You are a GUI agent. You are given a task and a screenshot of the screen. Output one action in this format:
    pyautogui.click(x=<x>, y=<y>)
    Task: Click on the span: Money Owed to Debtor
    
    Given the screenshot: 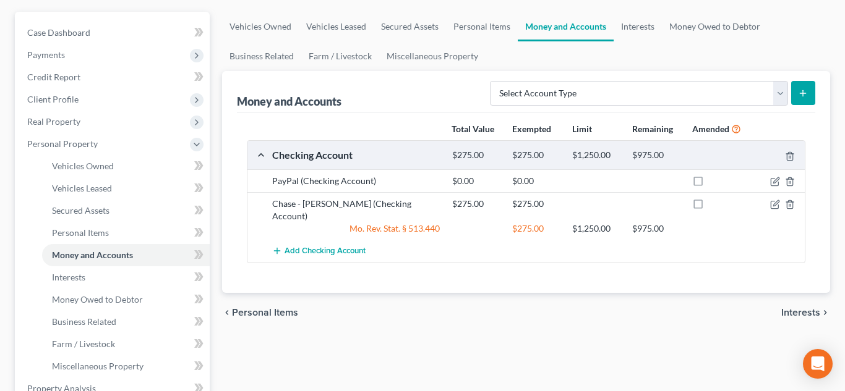 What is the action you would take?
    pyautogui.click(x=97, y=299)
    